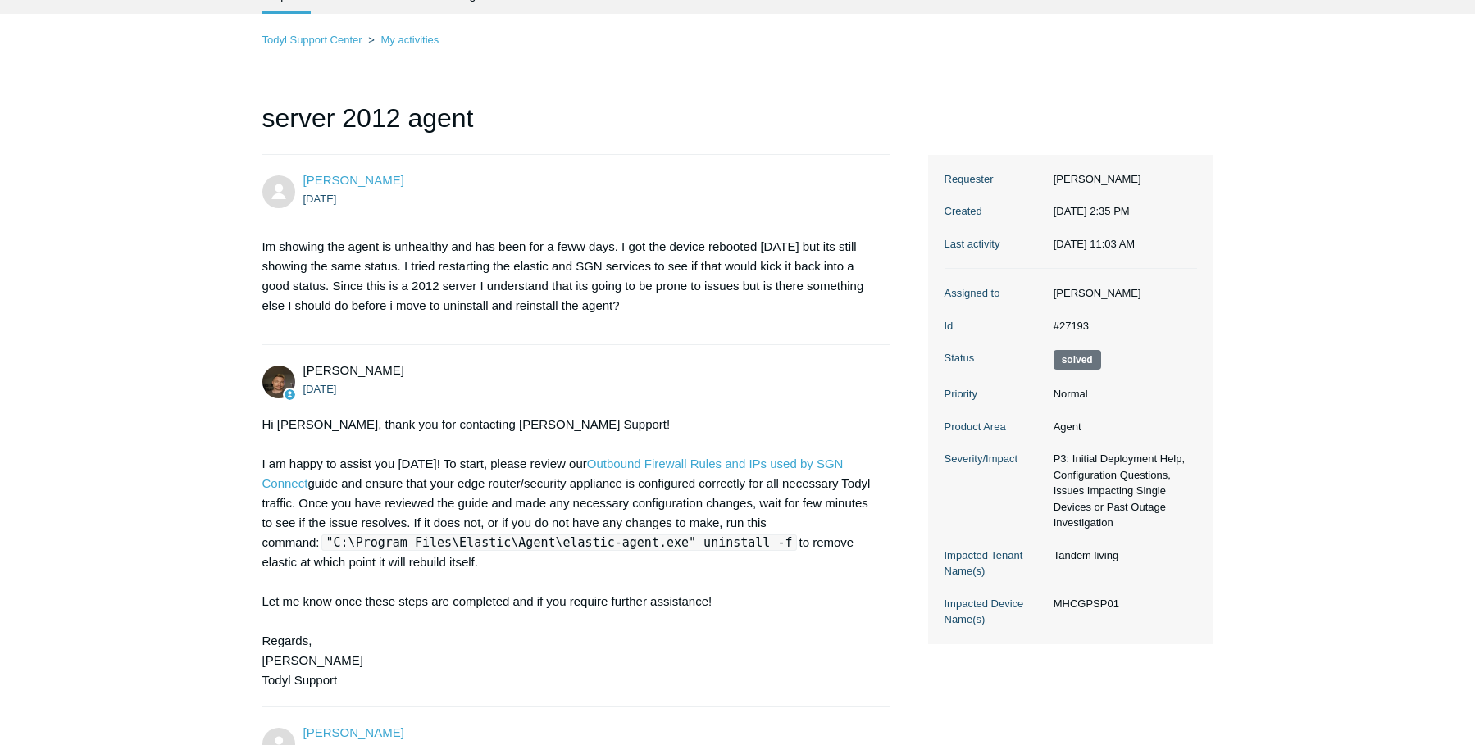 Image resolution: width=1475 pixels, height=745 pixels. I want to click on code: "C:\Program Files\Elastic\Agent\elastic-agent.exe" uninstall -f, so click(559, 543).